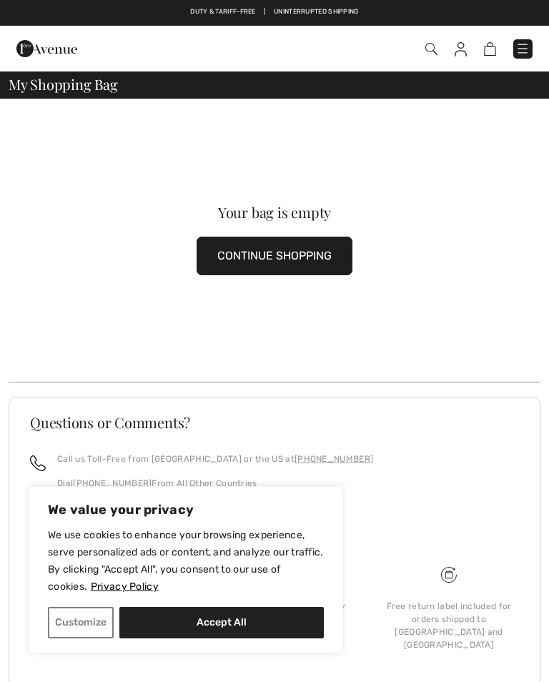 The image size is (549, 682). What do you see at coordinates (215, 484) in the screenshot?
I see `p: Dial From All Other Countries` at bounding box center [215, 484].